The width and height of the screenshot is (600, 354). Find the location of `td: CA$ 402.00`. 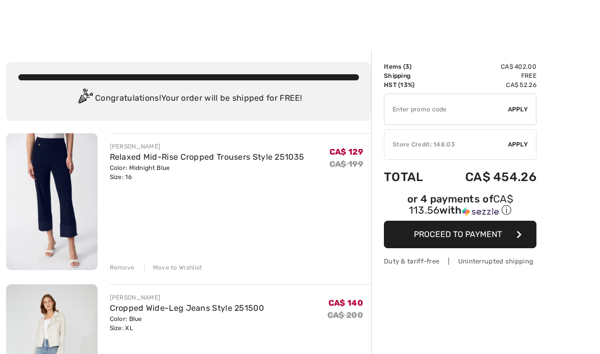

td: CA$ 402.00 is located at coordinates (487, 67).